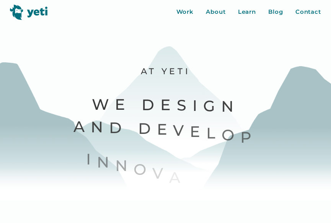  Describe the element at coordinates (247, 12) in the screenshot. I see `a: Learn` at that location.